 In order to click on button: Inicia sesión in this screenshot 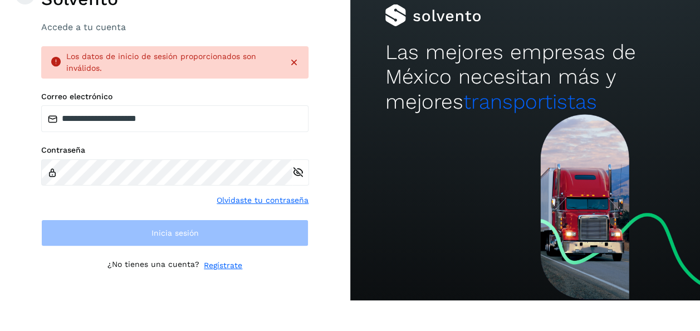, I will do `click(175, 233)`.